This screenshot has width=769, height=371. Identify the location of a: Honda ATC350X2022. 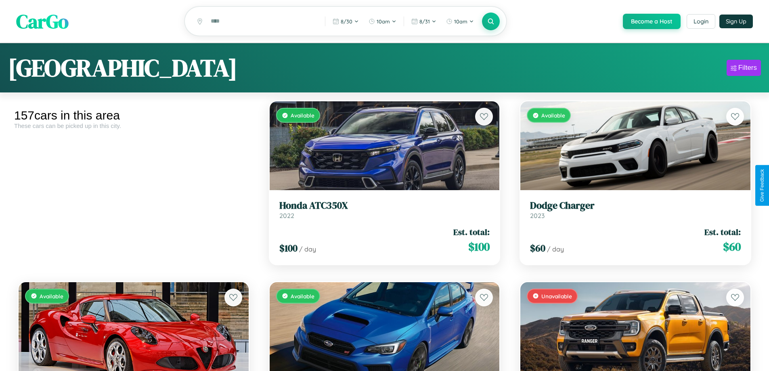
(385, 209).